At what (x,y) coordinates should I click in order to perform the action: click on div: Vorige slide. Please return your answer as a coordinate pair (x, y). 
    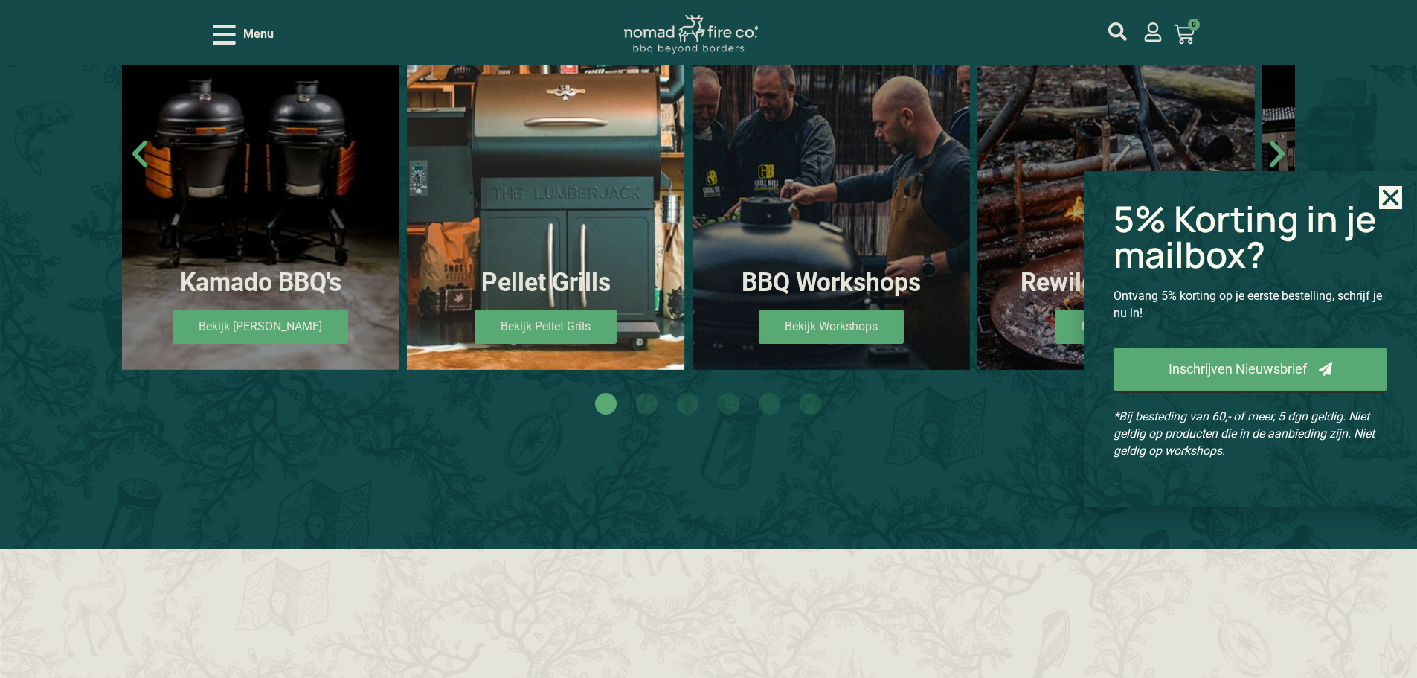
    Looking at the image, I should click on (140, 154).